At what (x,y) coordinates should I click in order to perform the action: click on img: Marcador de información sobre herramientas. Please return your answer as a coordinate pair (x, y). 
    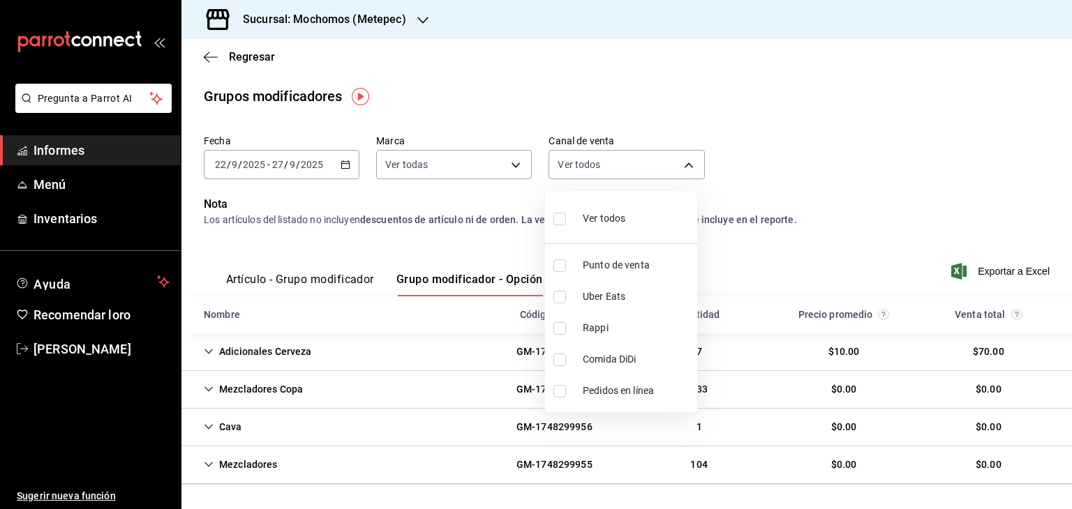
    Looking at the image, I should click on (360, 96).